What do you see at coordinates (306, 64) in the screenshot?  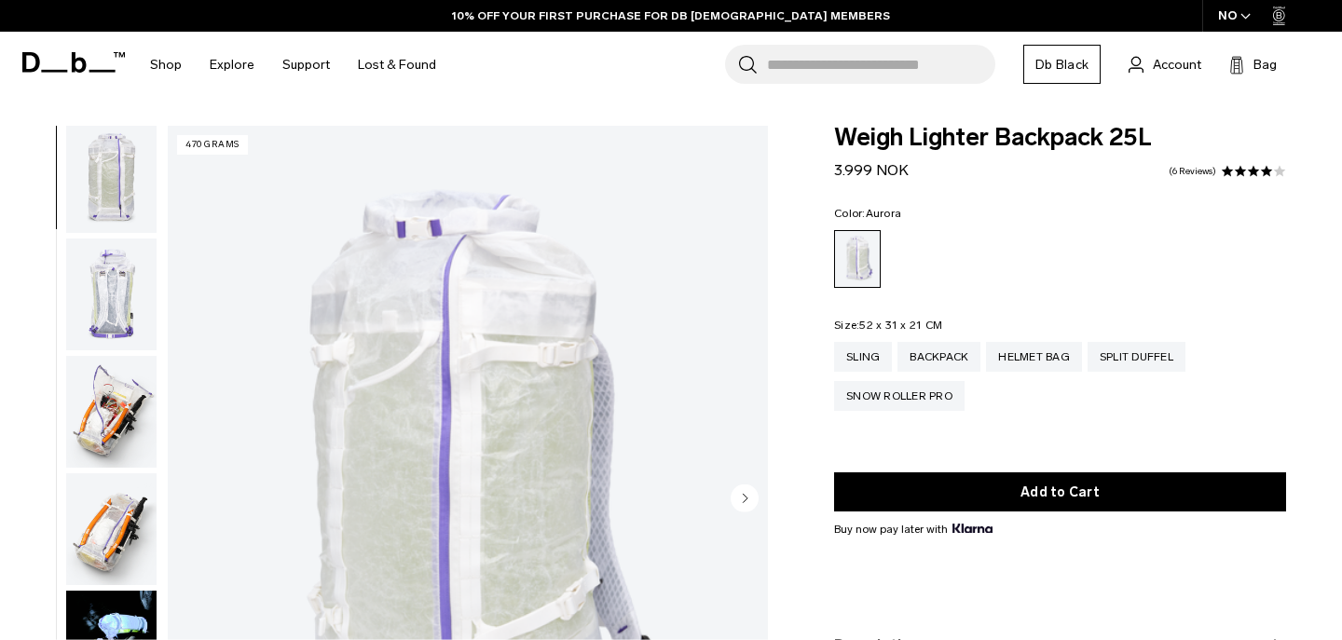 I see `a: Support` at bounding box center [306, 64].